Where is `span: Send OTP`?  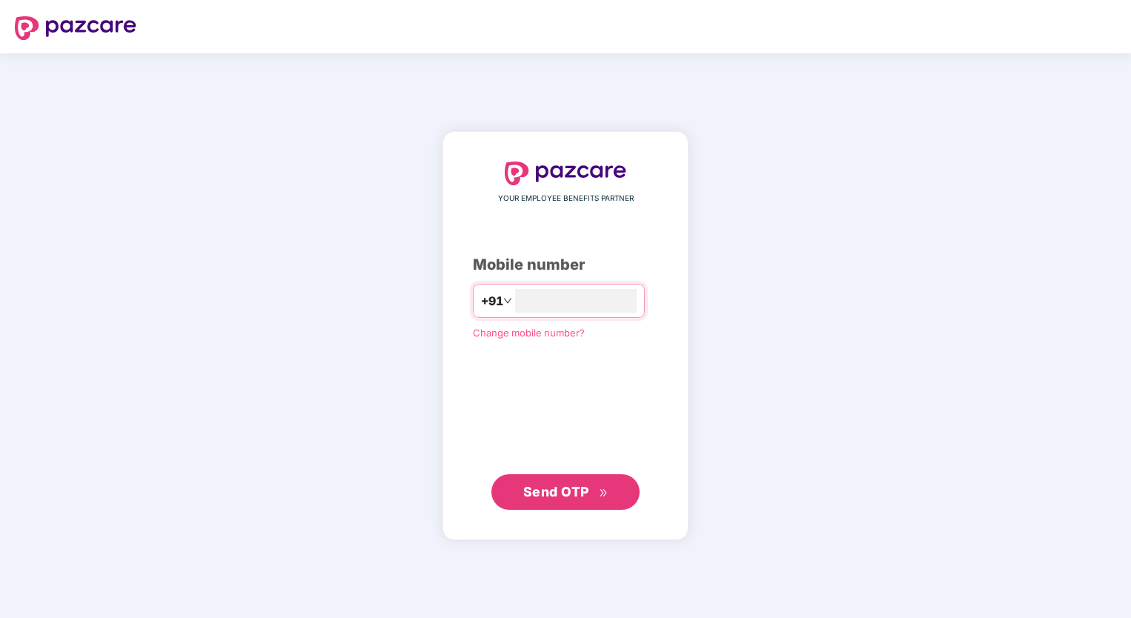 span: Send OTP is located at coordinates (556, 491).